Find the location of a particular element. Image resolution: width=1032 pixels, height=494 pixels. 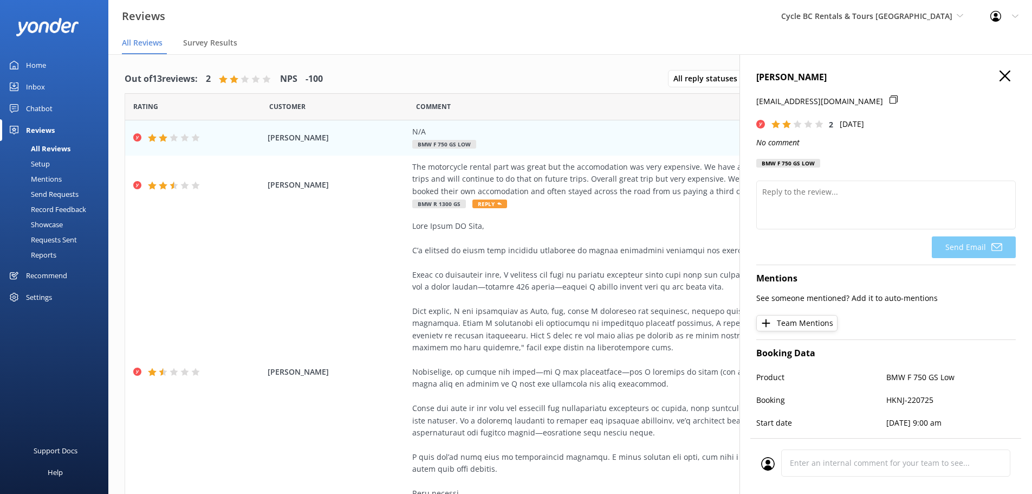

div: BMW F 750 GS Low is located at coordinates (788, 163).